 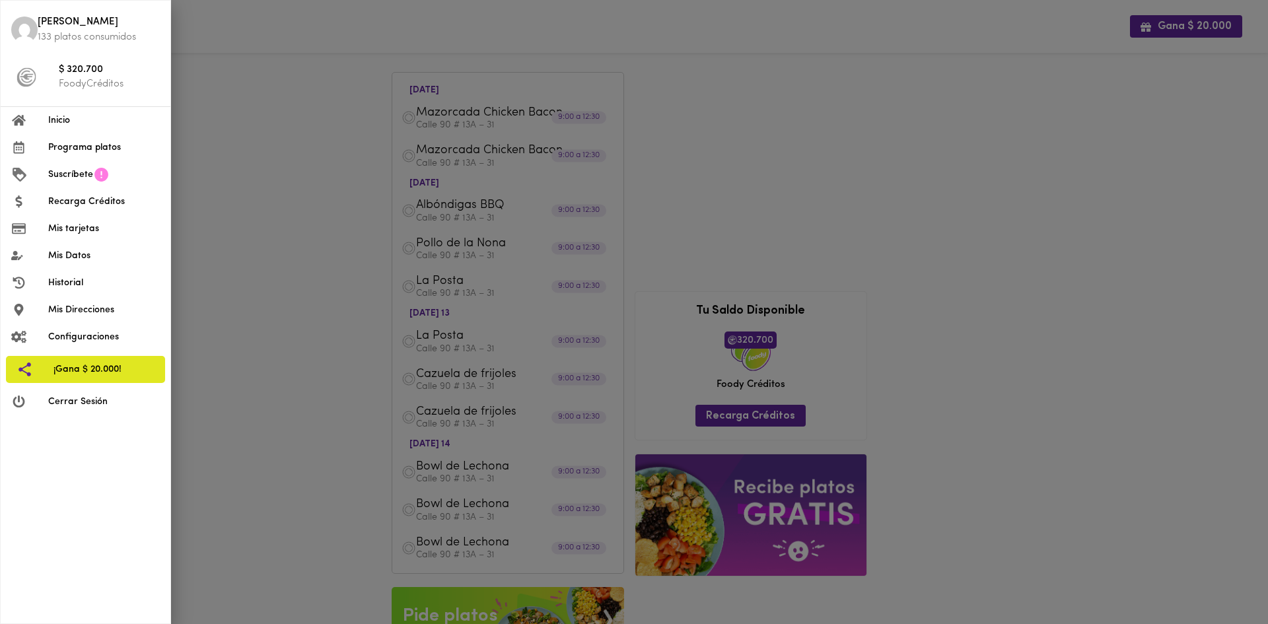 I want to click on p: FoodyCréditos, so click(x=109, y=84).